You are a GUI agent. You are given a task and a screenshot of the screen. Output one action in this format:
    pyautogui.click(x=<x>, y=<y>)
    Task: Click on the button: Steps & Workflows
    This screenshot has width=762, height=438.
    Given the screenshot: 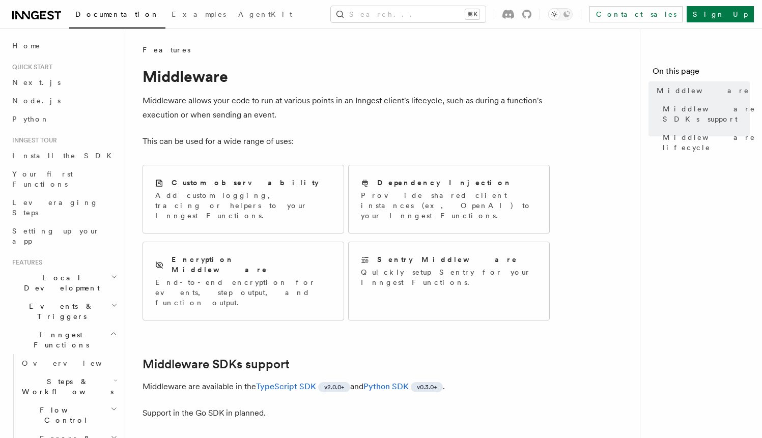 What is the action you would take?
    pyautogui.click(x=69, y=387)
    